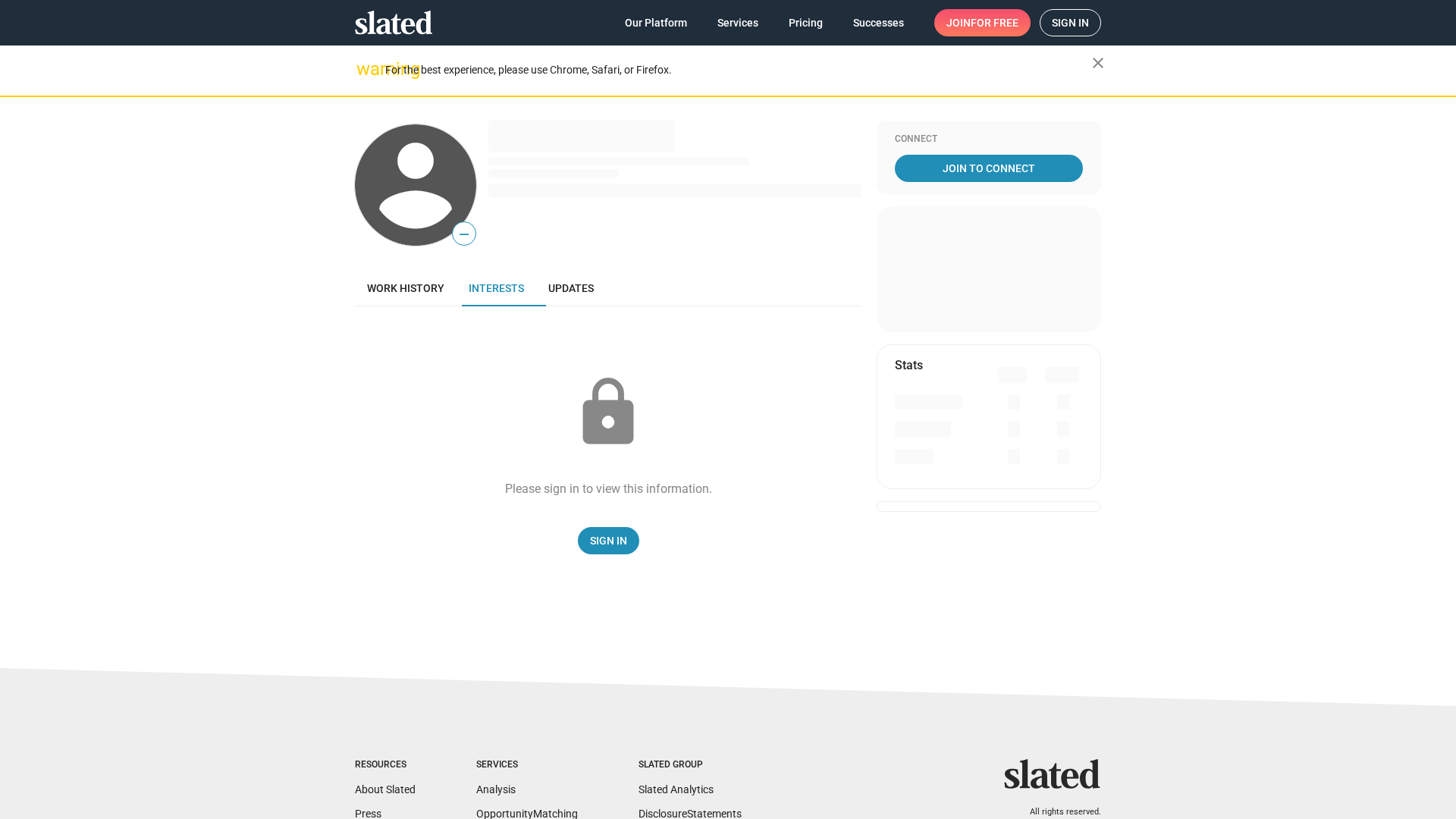 The image size is (1456, 819). Describe the element at coordinates (496, 288) in the screenshot. I see `a: Interests` at that location.